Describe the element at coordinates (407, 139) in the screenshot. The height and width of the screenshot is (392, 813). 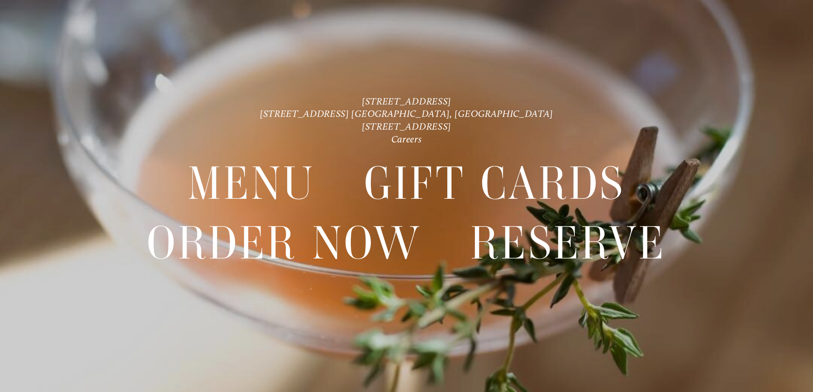
I see `a: Careers` at that location.